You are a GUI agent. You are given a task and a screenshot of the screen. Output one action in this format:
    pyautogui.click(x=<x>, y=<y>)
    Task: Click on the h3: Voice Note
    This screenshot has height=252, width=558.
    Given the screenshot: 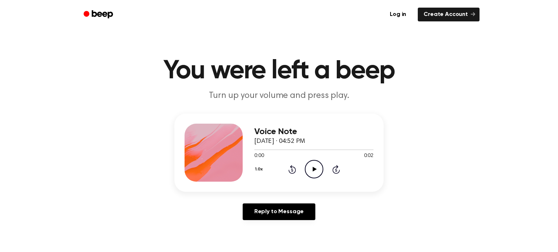 What is the action you would take?
    pyautogui.click(x=314, y=132)
    